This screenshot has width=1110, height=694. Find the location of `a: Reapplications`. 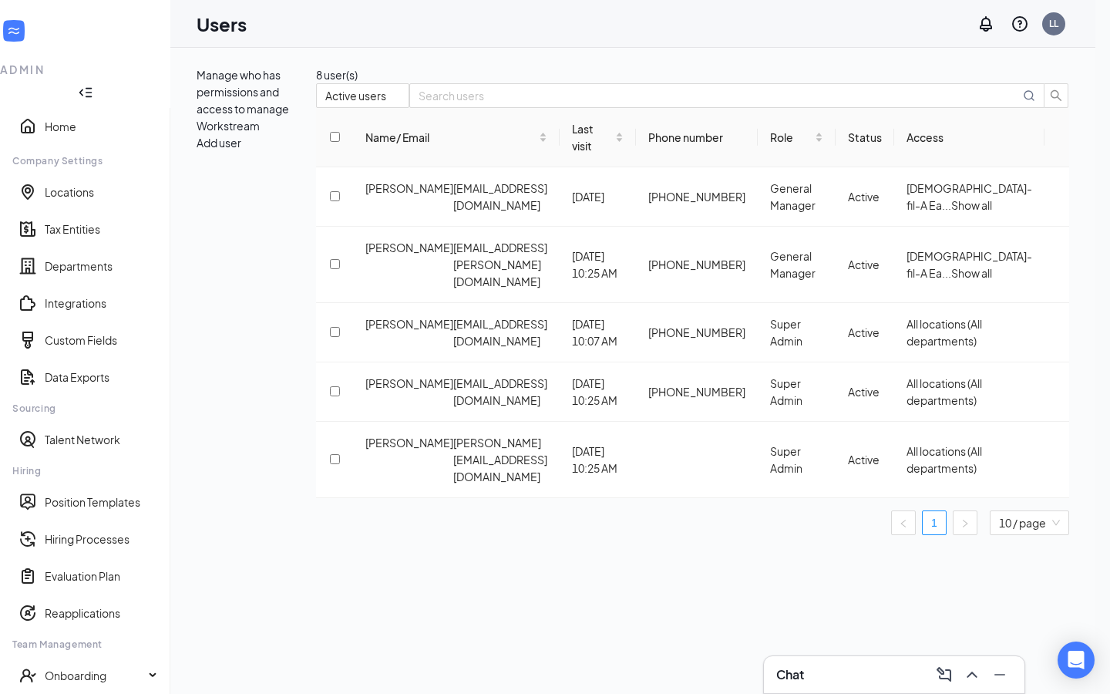

a: Reapplications is located at coordinates (101, 613).